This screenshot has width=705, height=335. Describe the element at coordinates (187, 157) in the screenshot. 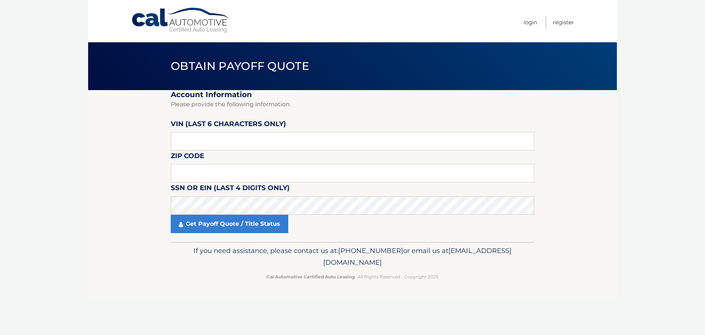

I see `label: Zip Code` at that location.